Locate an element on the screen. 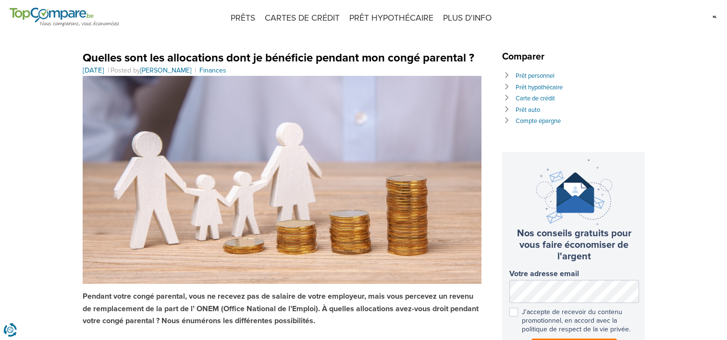 Image resolution: width=727 pixels, height=340 pixels. img: newsletter is located at coordinates (574, 192).